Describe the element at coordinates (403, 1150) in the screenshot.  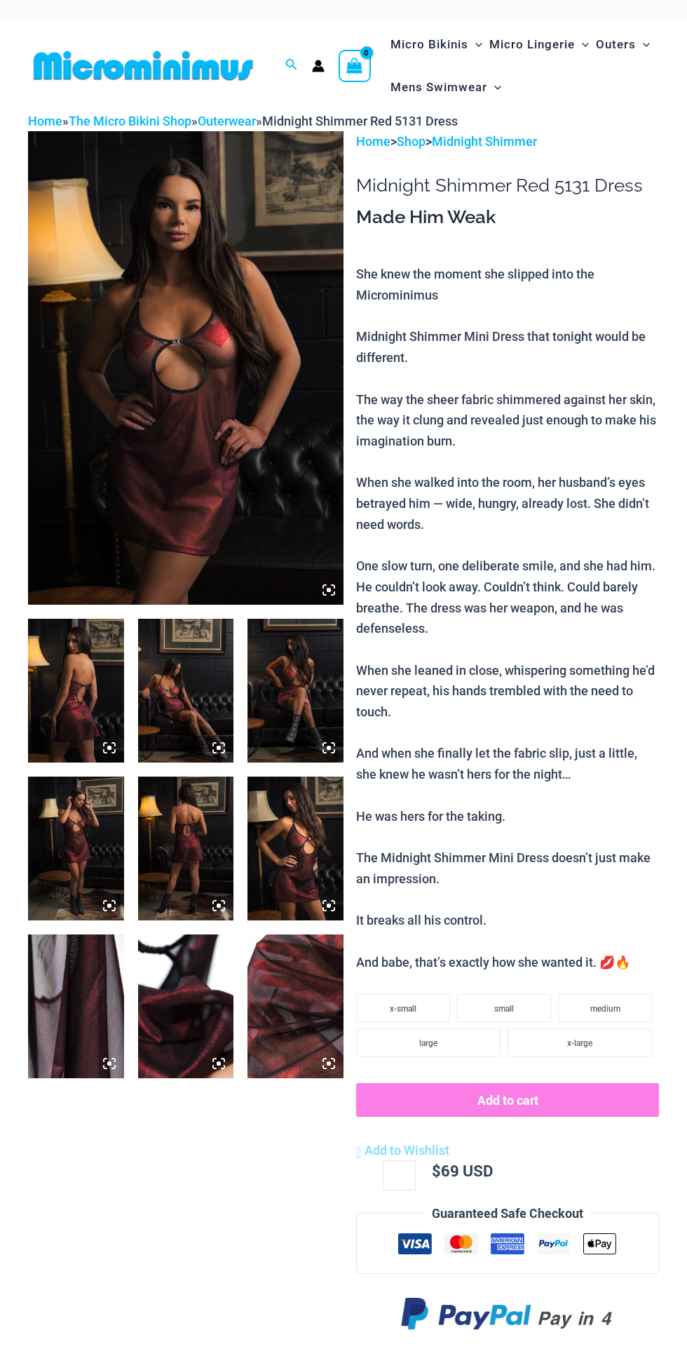
I see `a: Add to Wishlist` at that location.